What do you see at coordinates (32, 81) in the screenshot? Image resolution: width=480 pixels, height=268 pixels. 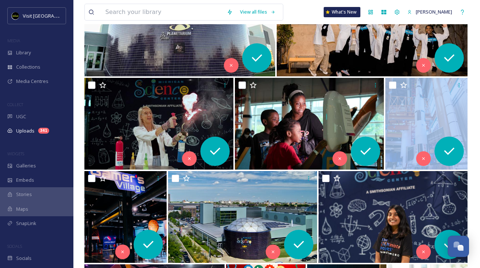 I see `span: Media Centres` at bounding box center [32, 81].